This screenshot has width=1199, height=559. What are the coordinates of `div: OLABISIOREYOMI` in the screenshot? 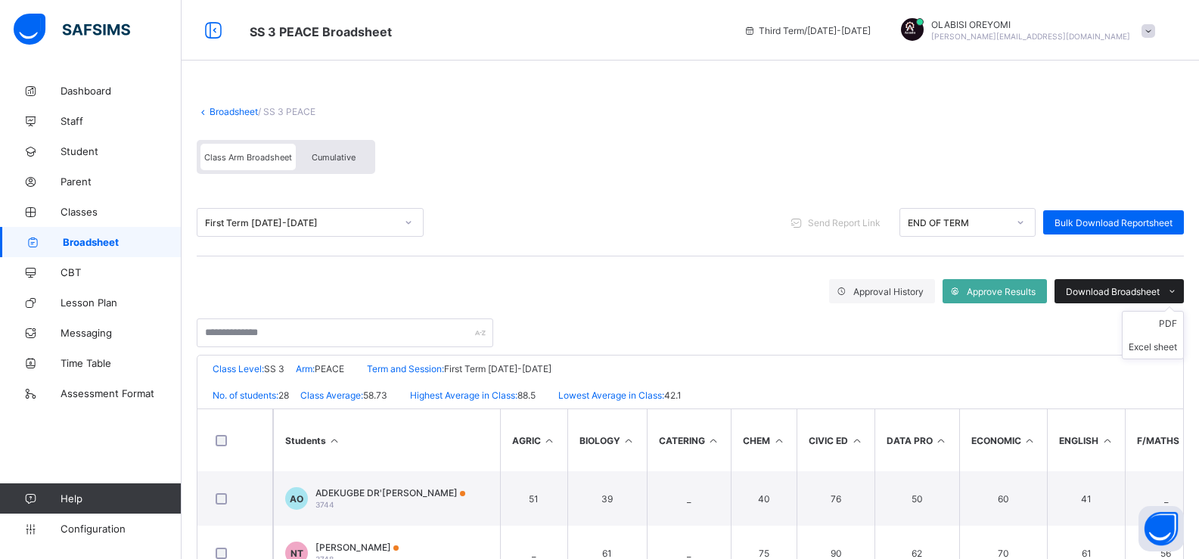 It's located at (1024, 30).